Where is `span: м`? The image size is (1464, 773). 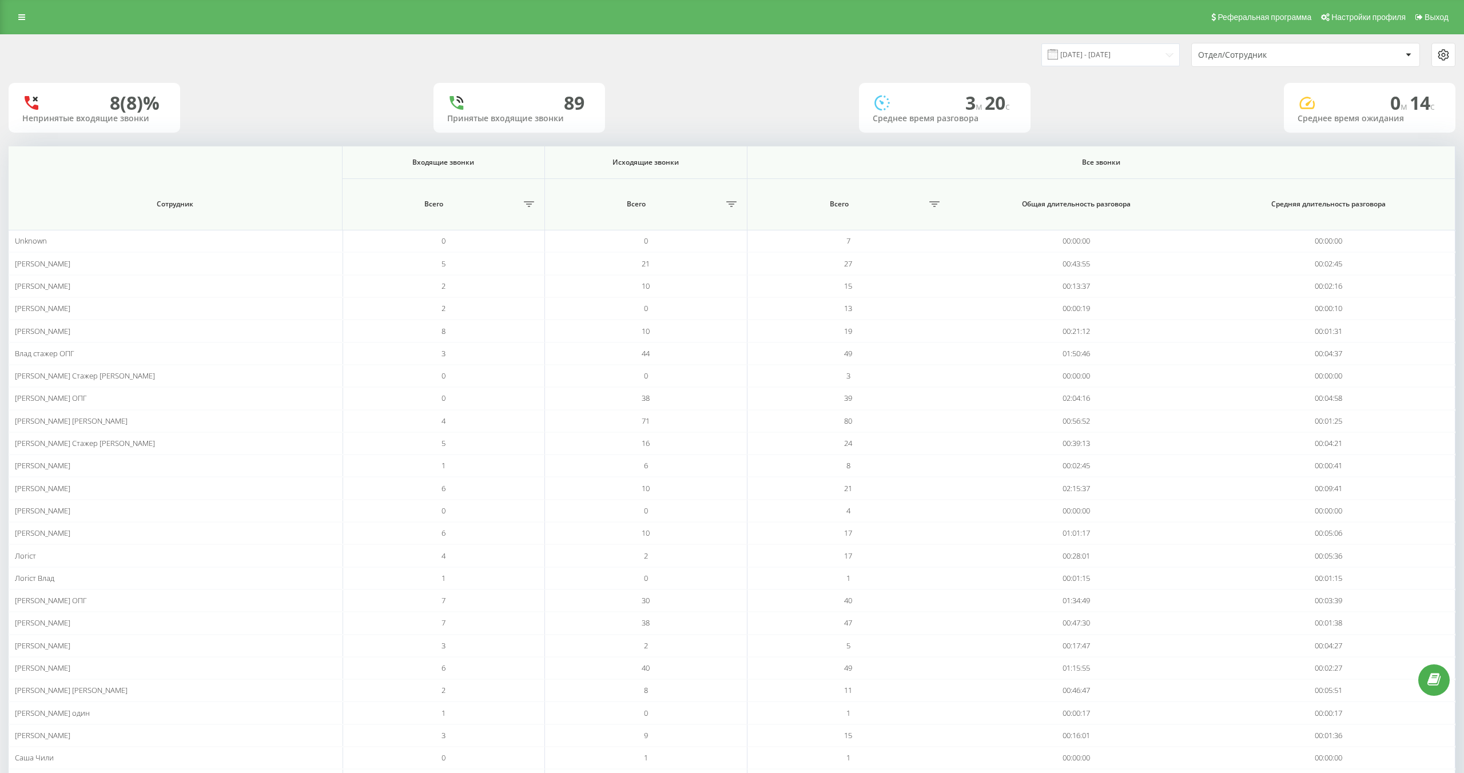 span: м is located at coordinates (980, 106).